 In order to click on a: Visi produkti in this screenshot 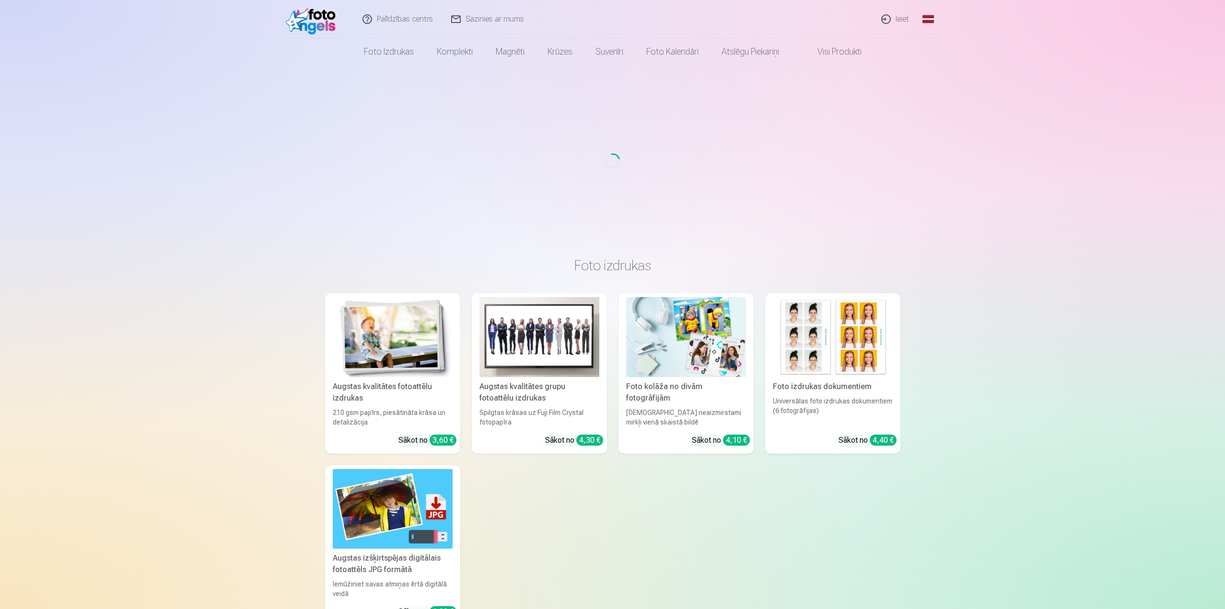, I will do `click(832, 52)`.